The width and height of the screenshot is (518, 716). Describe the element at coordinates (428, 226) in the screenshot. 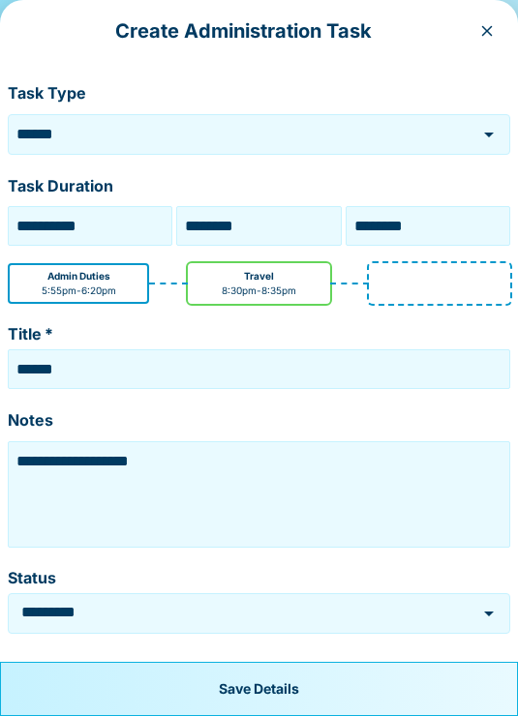

I see `input: Choose time, selected time is 8:35 PM` at that location.